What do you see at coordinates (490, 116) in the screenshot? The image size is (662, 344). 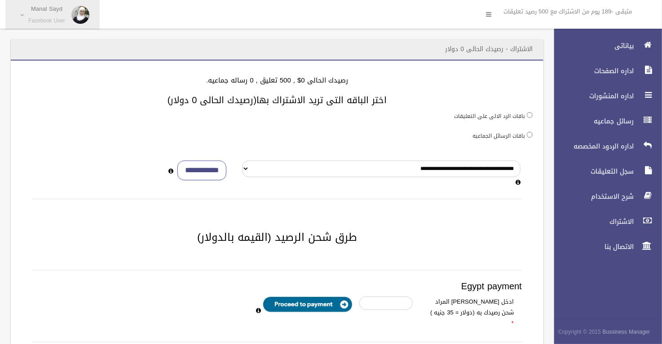 I see `label: باقات الرد الالى على التعليقات` at bounding box center [490, 116].